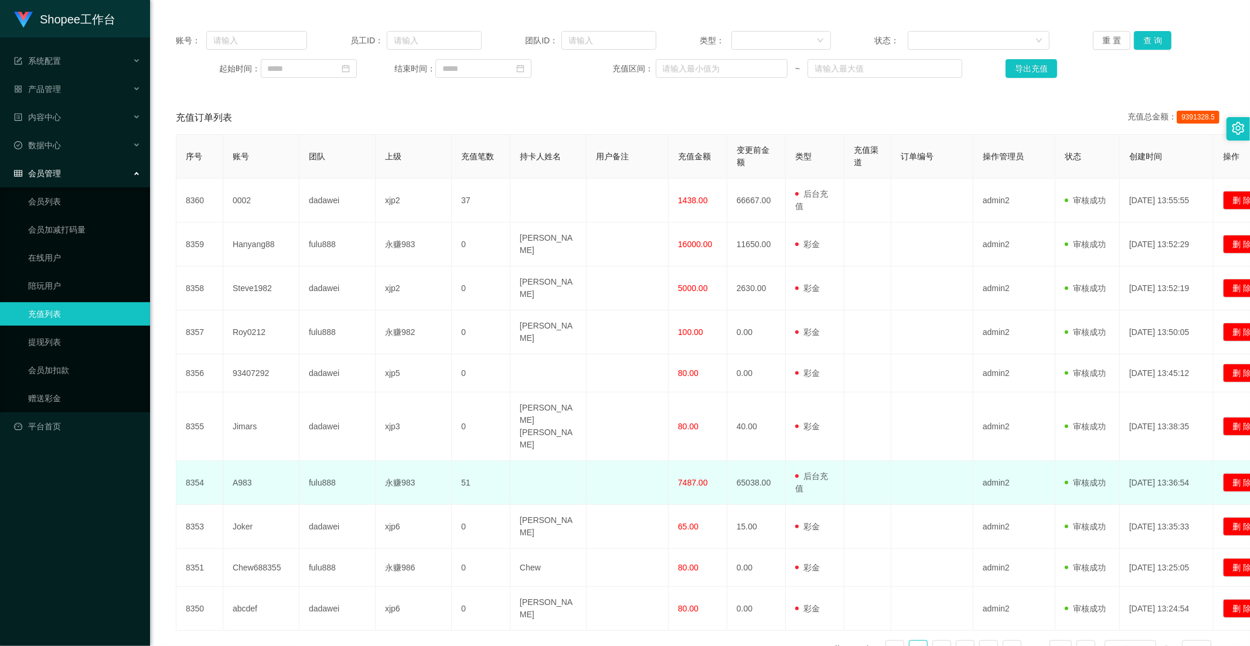 Image resolution: width=1250 pixels, height=646 pixels. What do you see at coordinates (261, 527) in the screenshot?
I see `td: Joker` at bounding box center [261, 527].